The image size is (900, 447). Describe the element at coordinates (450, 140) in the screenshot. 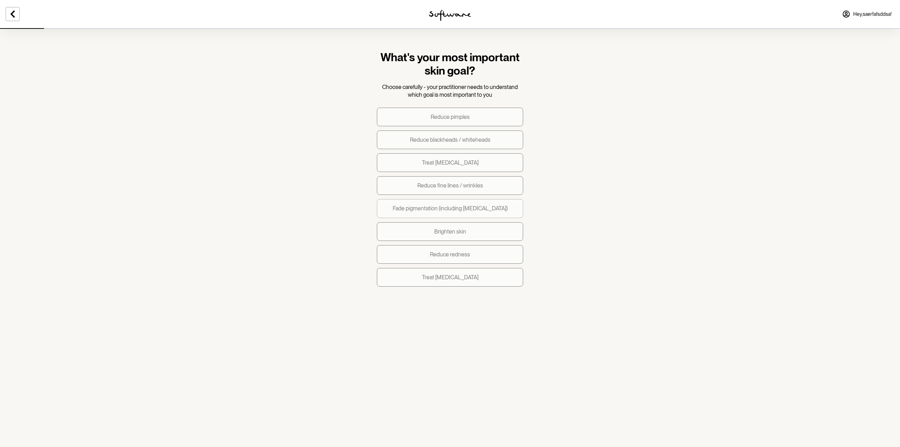

I see `p: Reduce blackheads / whiteheads` at that location.